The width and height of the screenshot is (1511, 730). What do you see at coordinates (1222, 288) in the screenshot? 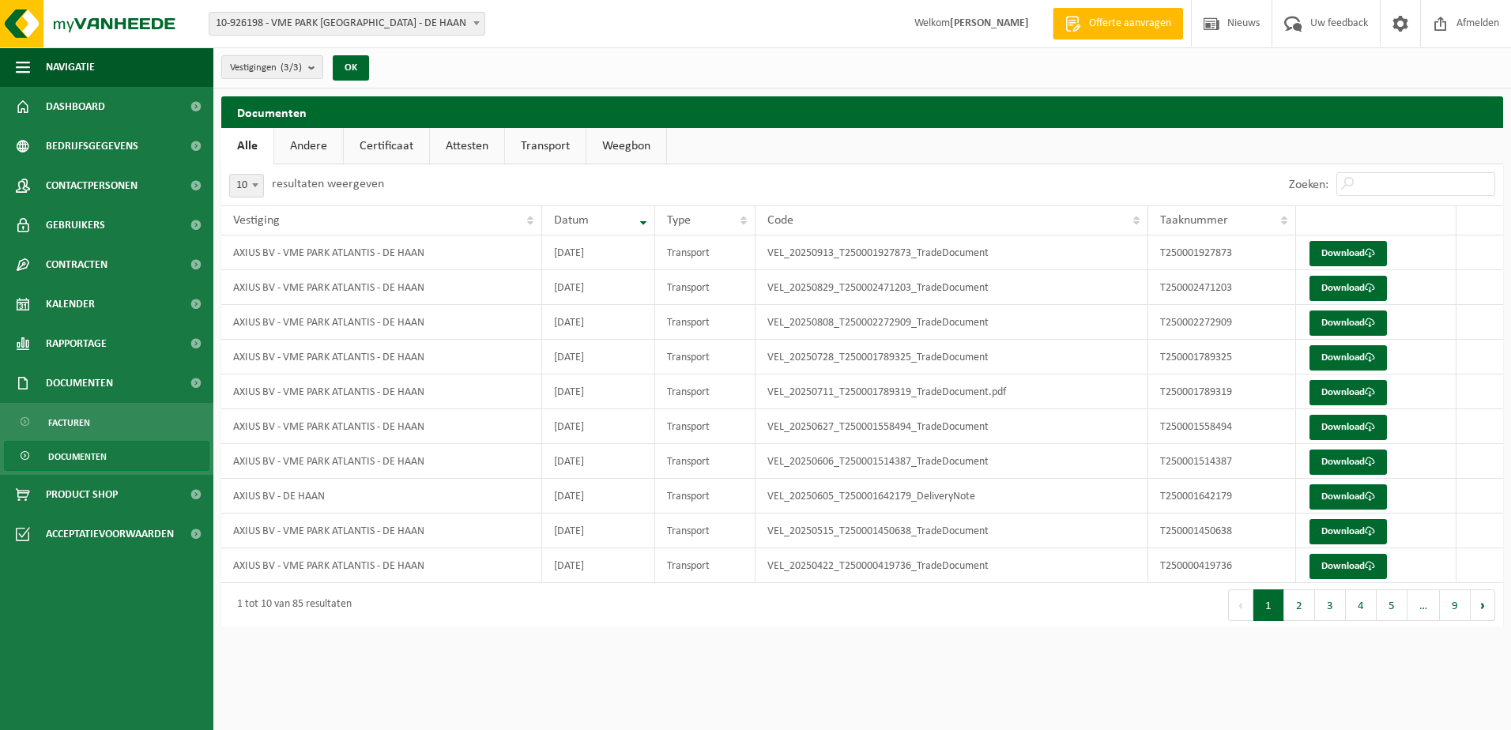
I see `td: T250002471203` at bounding box center [1222, 288].